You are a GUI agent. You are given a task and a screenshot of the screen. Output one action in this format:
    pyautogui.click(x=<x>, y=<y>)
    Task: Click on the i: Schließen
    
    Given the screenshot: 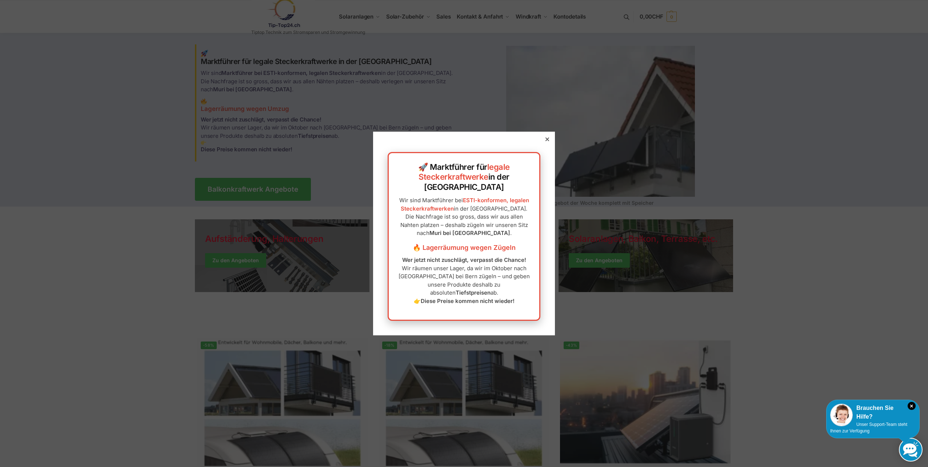 What is the action you would take?
    pyautogui.click(x=912, y=406)
    